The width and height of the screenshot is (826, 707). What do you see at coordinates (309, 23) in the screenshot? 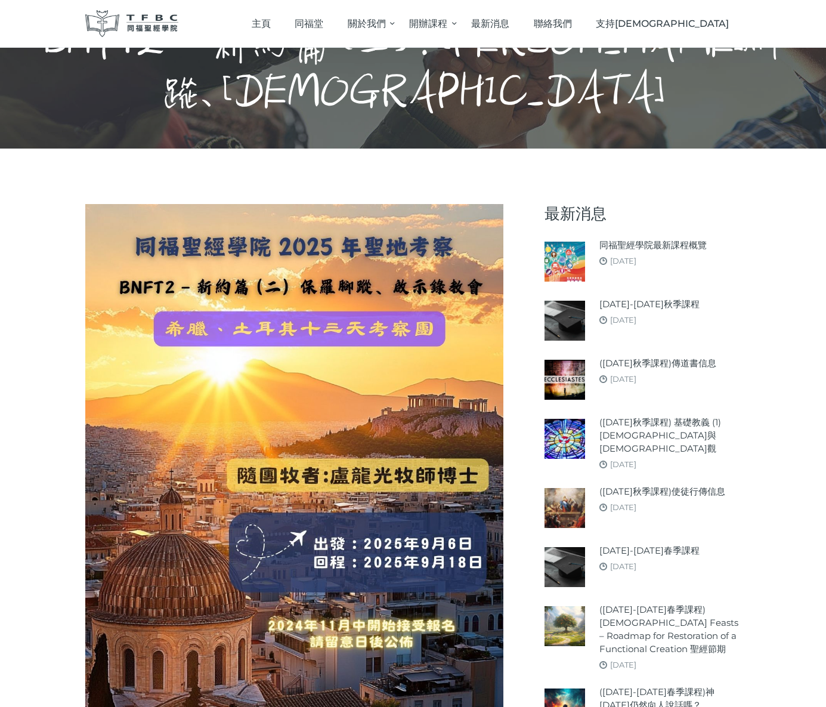
I see `a: 同福堂` at bounding box center [309, 23].